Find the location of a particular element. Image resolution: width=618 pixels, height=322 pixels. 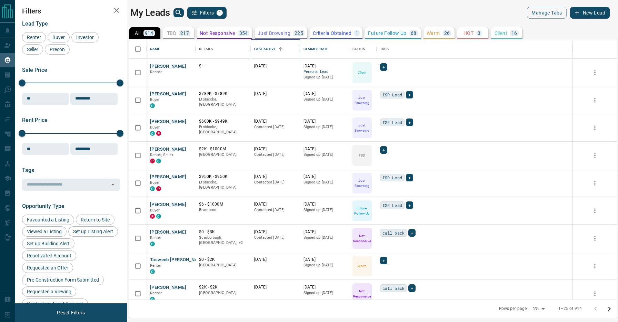

div: Buyer is located at coordinates (59, 37).